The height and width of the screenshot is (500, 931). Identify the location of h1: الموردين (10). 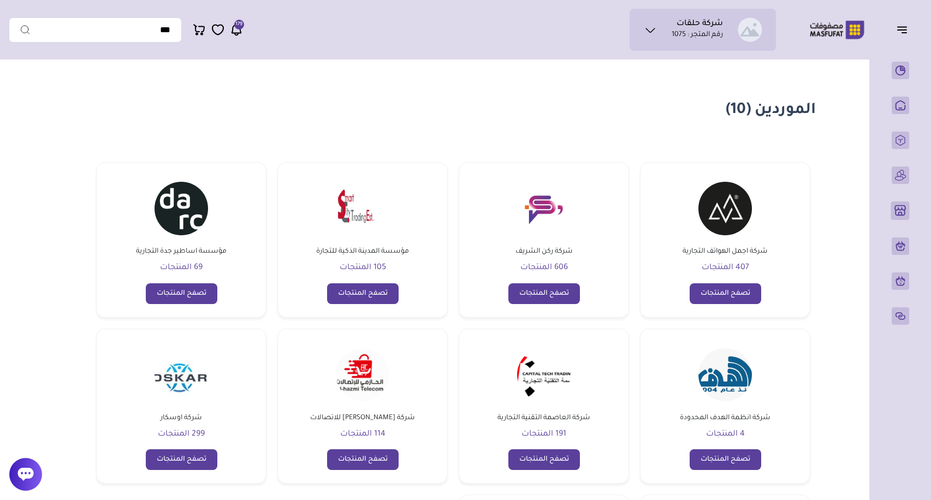
(770, 111).